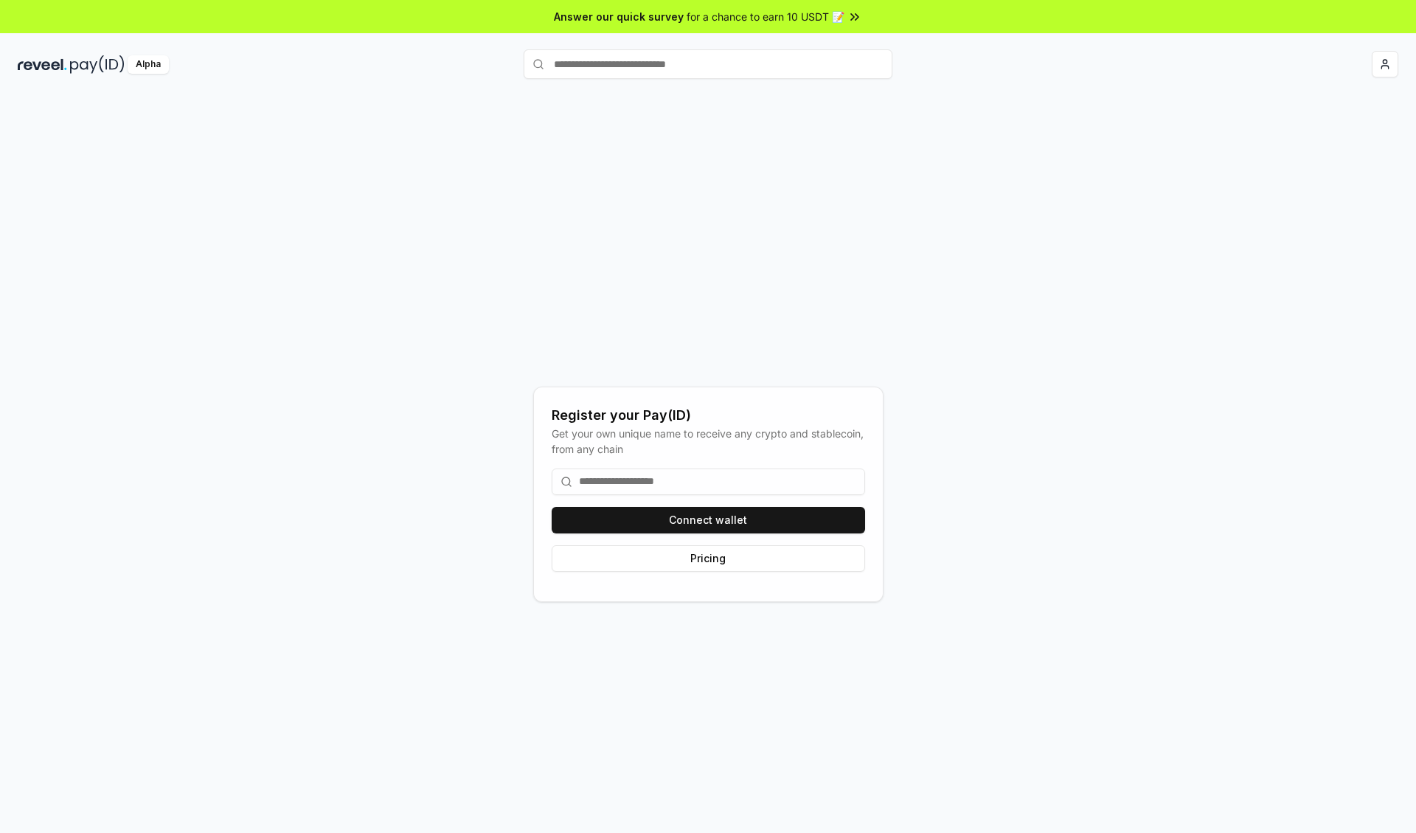 Image resolution: width=1416 pixels, height=833 pixels. Describe the element at coordinates (708, 441) in the screenshot. I see `div: Get your own unique name to receive any crypto and stablecoin, from any chain` at that location.